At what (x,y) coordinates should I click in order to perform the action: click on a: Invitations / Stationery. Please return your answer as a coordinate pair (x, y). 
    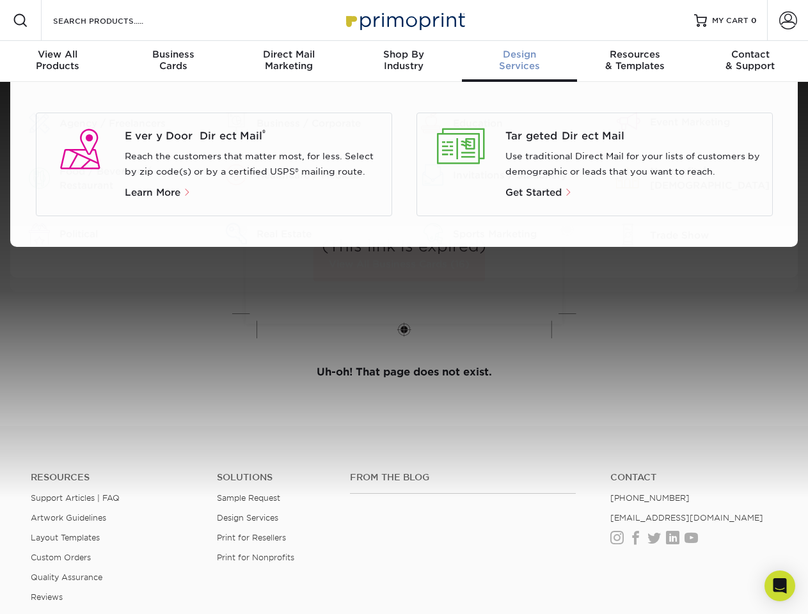
    Looking at the image, I should click on (503, 175).